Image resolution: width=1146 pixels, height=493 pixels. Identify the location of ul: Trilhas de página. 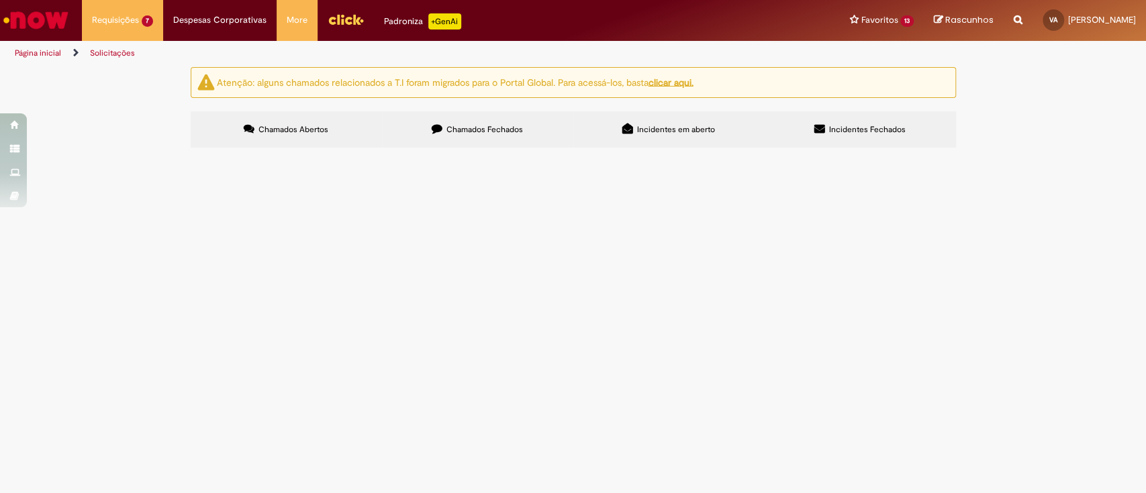
(382, 53).